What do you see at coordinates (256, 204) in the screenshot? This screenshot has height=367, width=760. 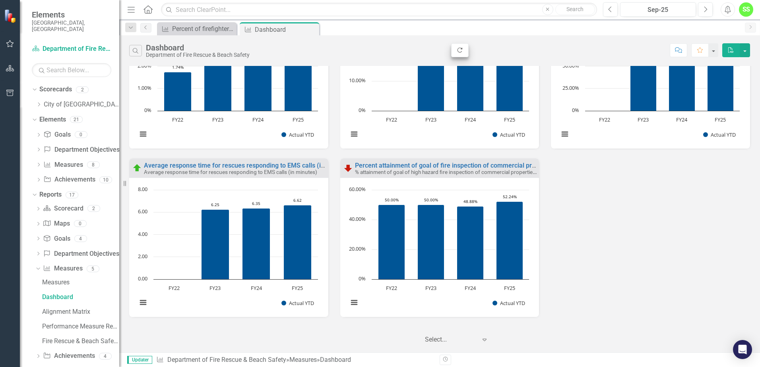 I see `text: 6.35` at bounding box center [256, 204].